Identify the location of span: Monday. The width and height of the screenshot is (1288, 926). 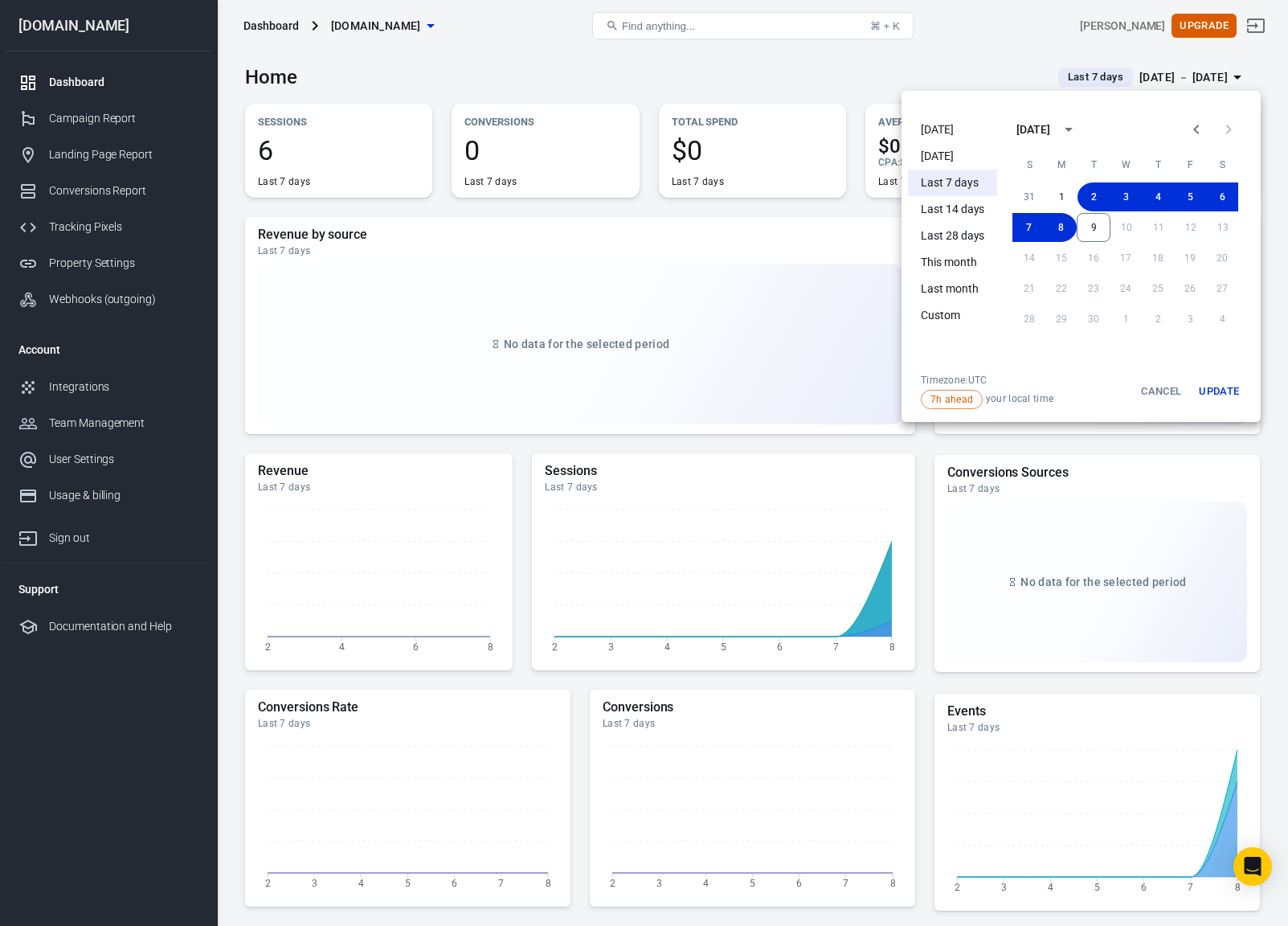
(1061, 165).